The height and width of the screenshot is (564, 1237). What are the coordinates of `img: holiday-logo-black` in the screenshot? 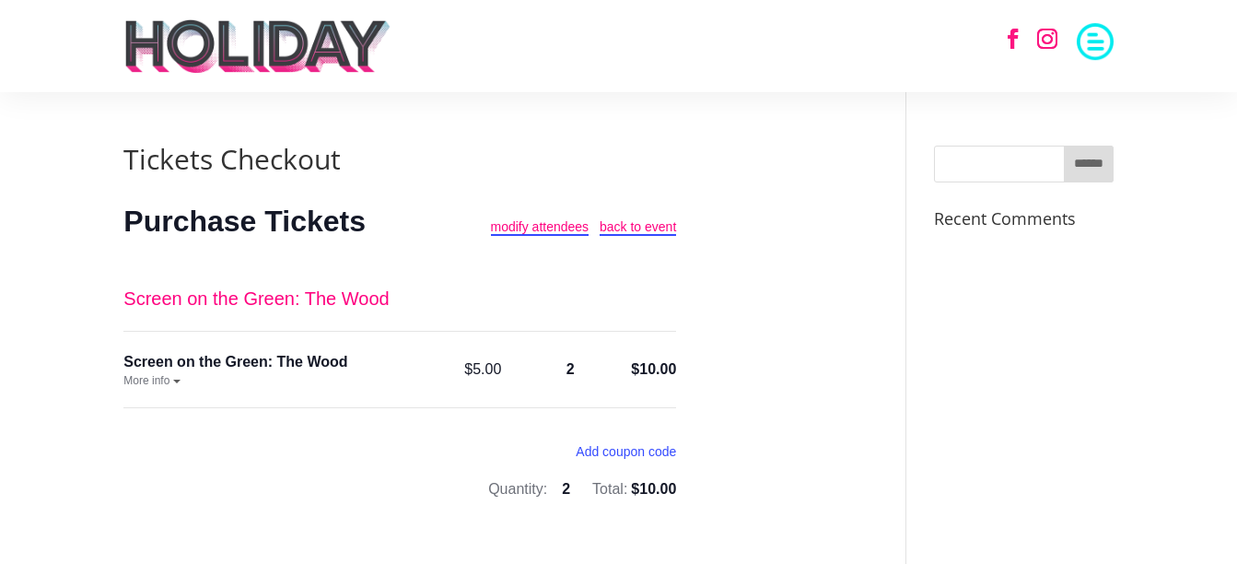 It's located at (257, 46).